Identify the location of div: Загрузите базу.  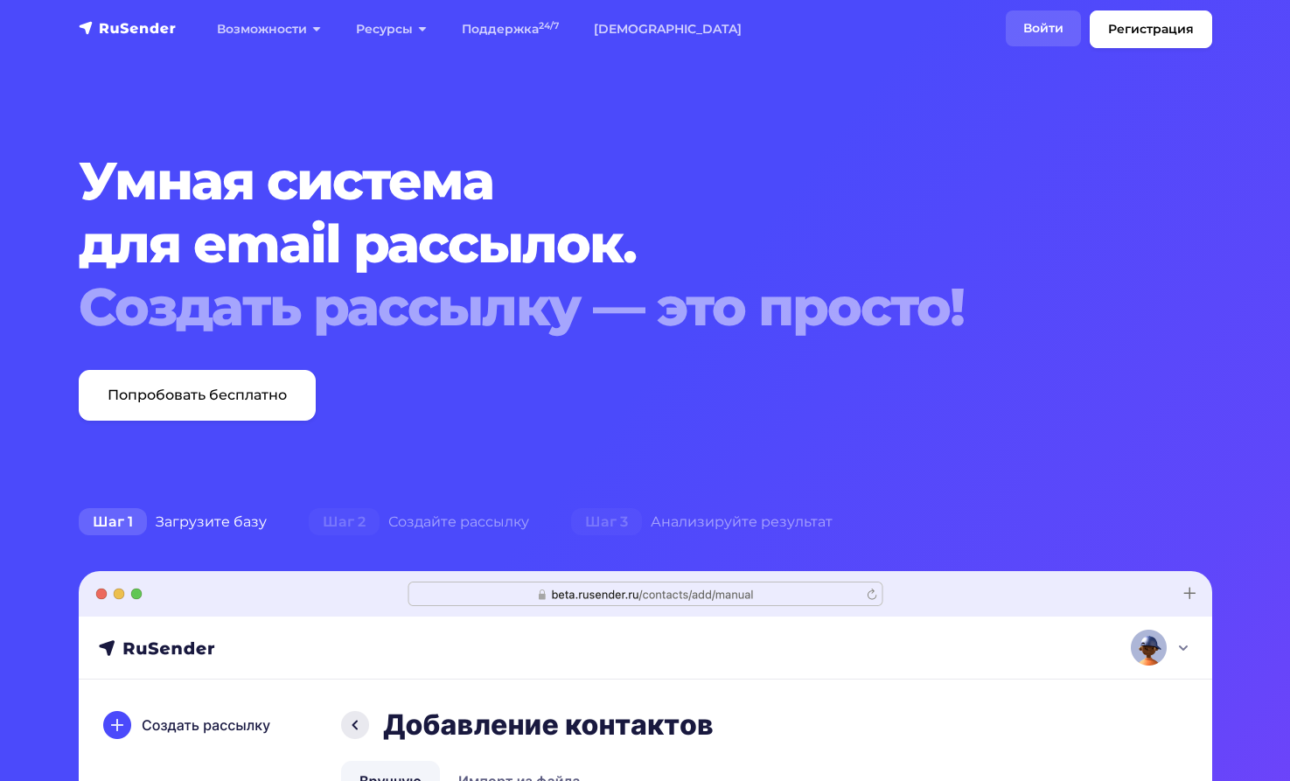
(172, 522).